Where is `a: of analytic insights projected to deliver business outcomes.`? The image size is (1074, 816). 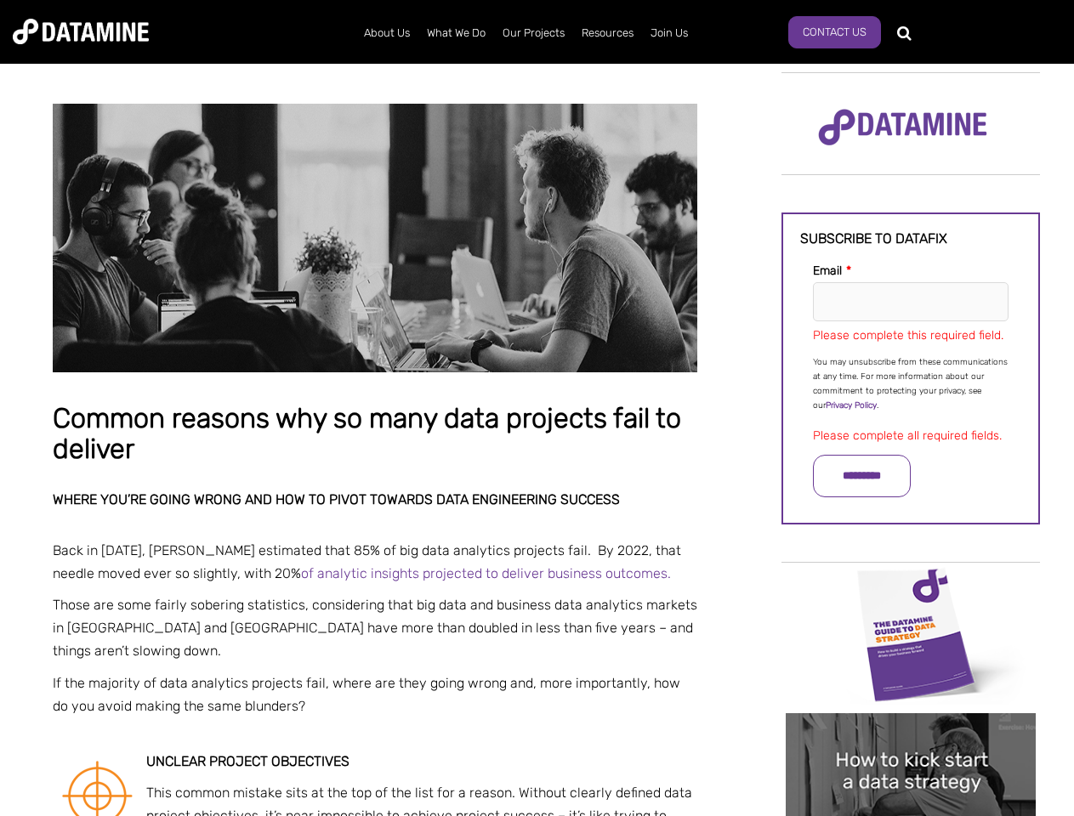 a: of analytic insights projected to deliver business outcomes. is located at coordinates (485, 573).